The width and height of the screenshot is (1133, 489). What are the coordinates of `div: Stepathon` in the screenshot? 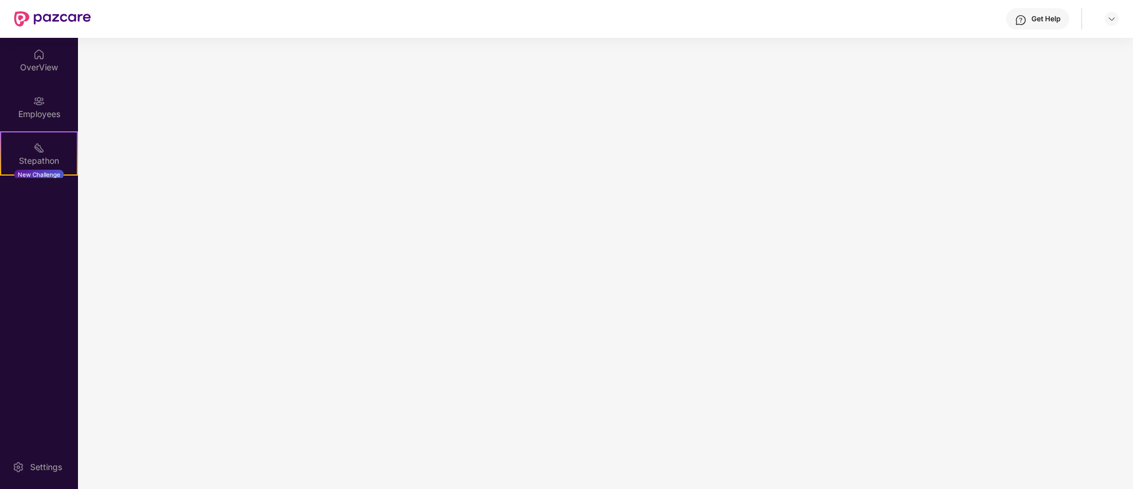 It's located at (39, 161).